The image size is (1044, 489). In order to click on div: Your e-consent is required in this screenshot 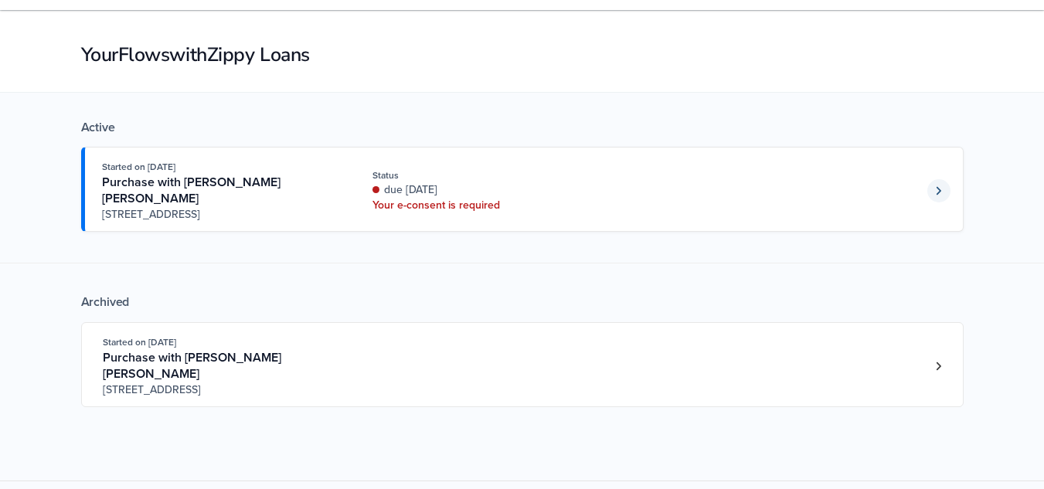, I will do `click(475, 205)`.